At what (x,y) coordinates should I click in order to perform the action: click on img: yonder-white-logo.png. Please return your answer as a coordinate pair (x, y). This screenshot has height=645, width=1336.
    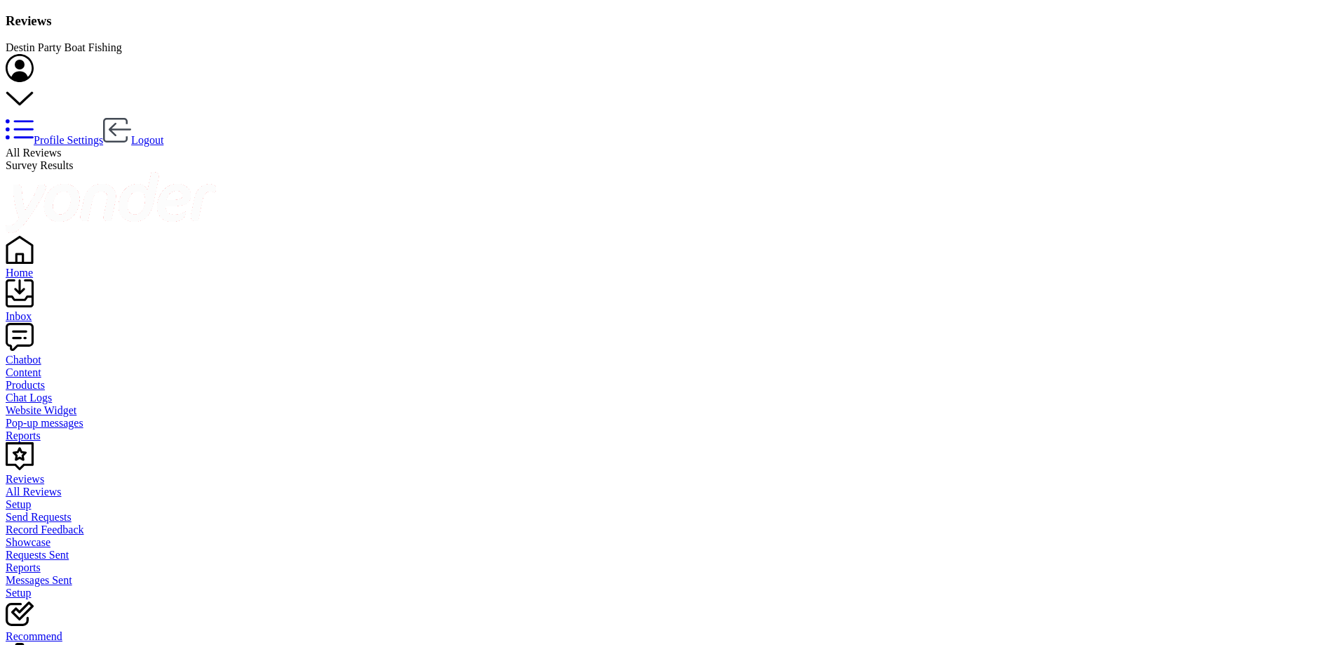
    Looking at the image, I should click on (111, 202).